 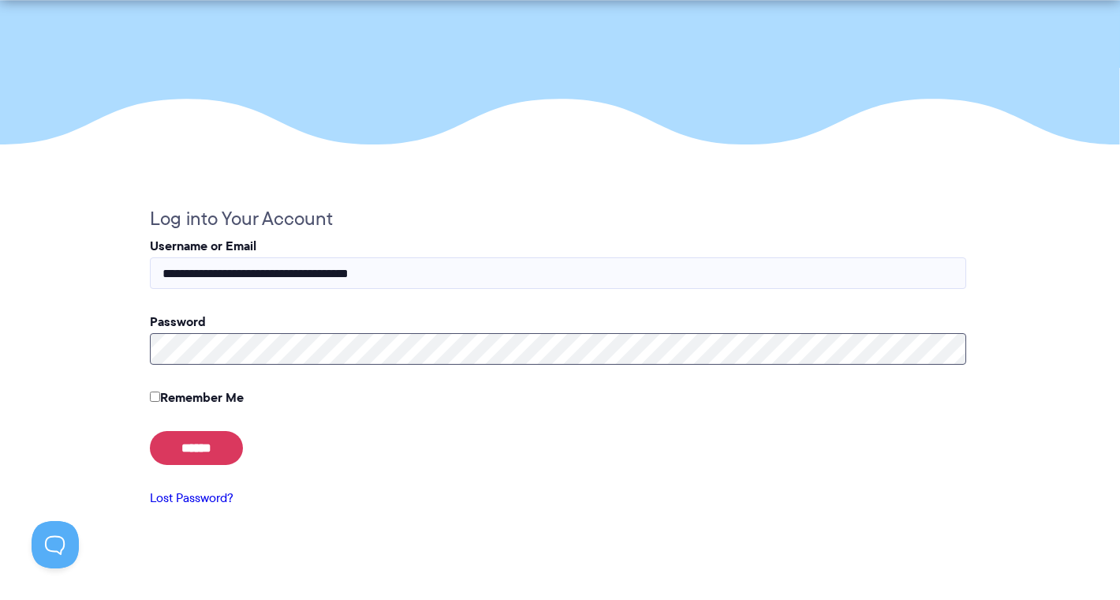 What do you see at coordinates (203, 245) in the screenshot?
I see `label: Username or Email` at bounding box center [203, 245].